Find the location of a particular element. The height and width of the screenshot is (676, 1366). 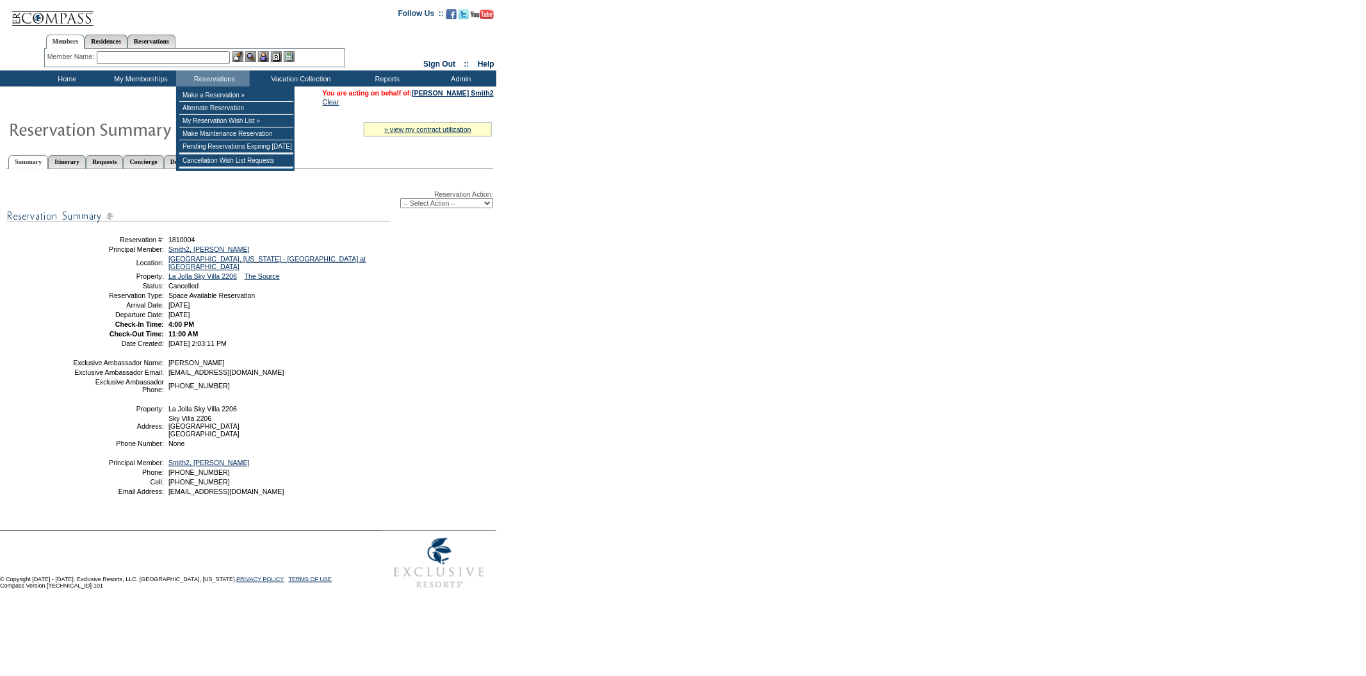

td: Exclusive Ambassador Name: is located at coordinates (118, 362).